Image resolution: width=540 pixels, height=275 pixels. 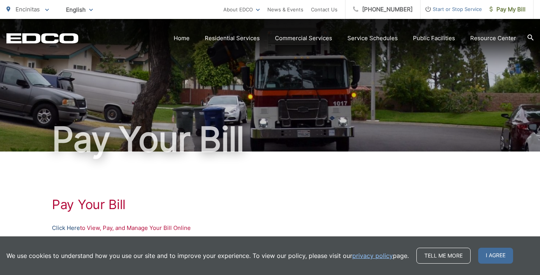 What do you see at coordinates (372, 256) in the screenshot?
I see `a: privacy policy` at bounding box center [372, 256].